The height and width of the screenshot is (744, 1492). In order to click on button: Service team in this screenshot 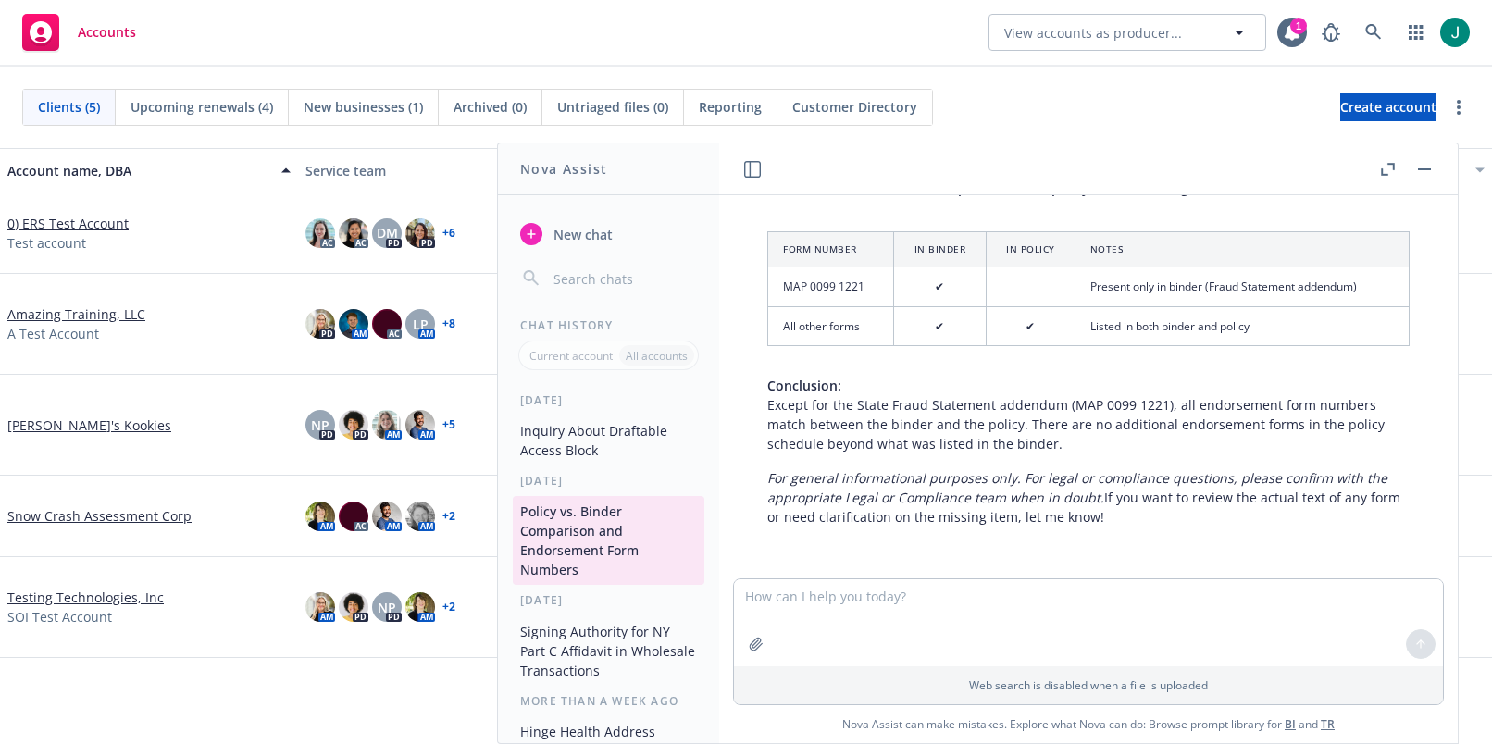, I will do `click(447, 170)`.